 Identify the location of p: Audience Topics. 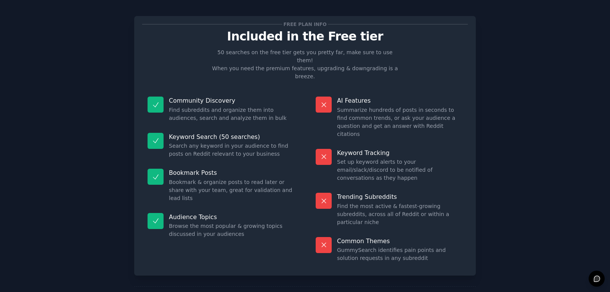
(231, 216).